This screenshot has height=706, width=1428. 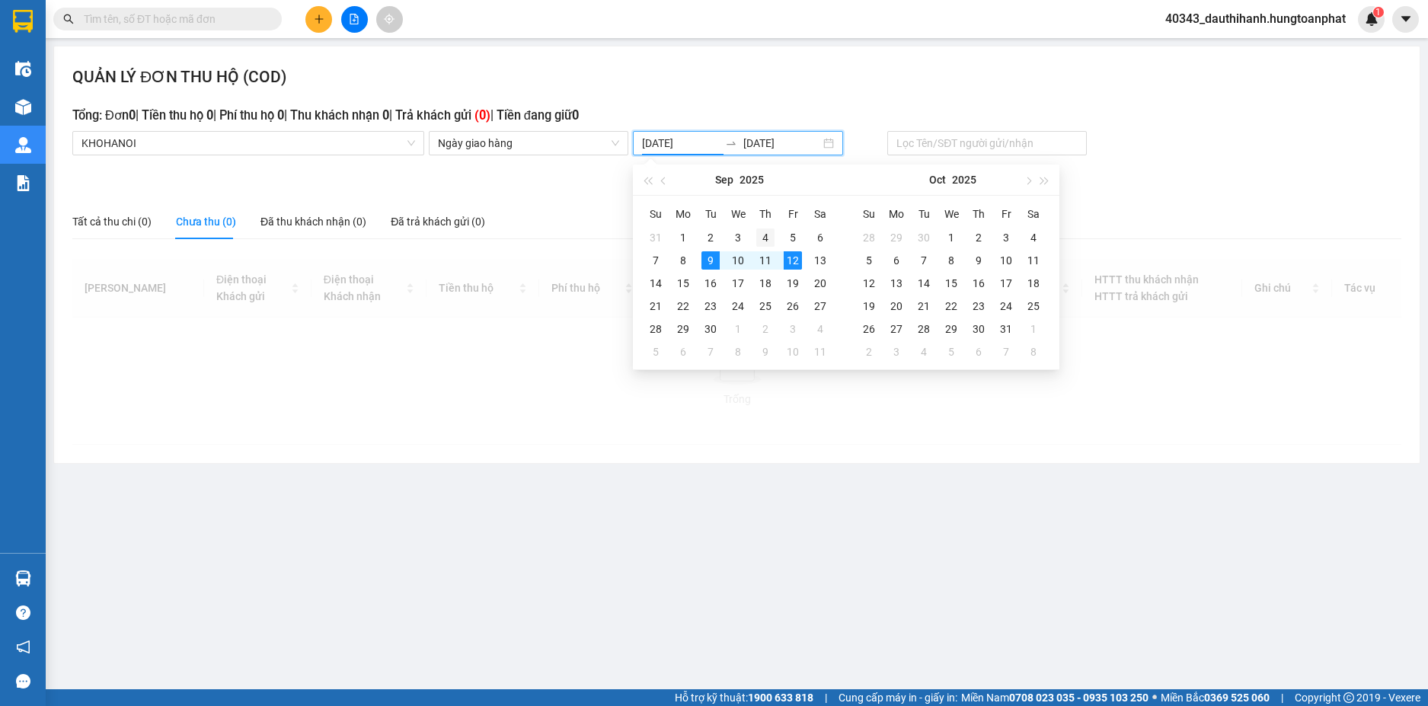 What do you see at coordinates (924, 260) in the screenshot?
I see `div: 7` at bounding box center [924, 260].